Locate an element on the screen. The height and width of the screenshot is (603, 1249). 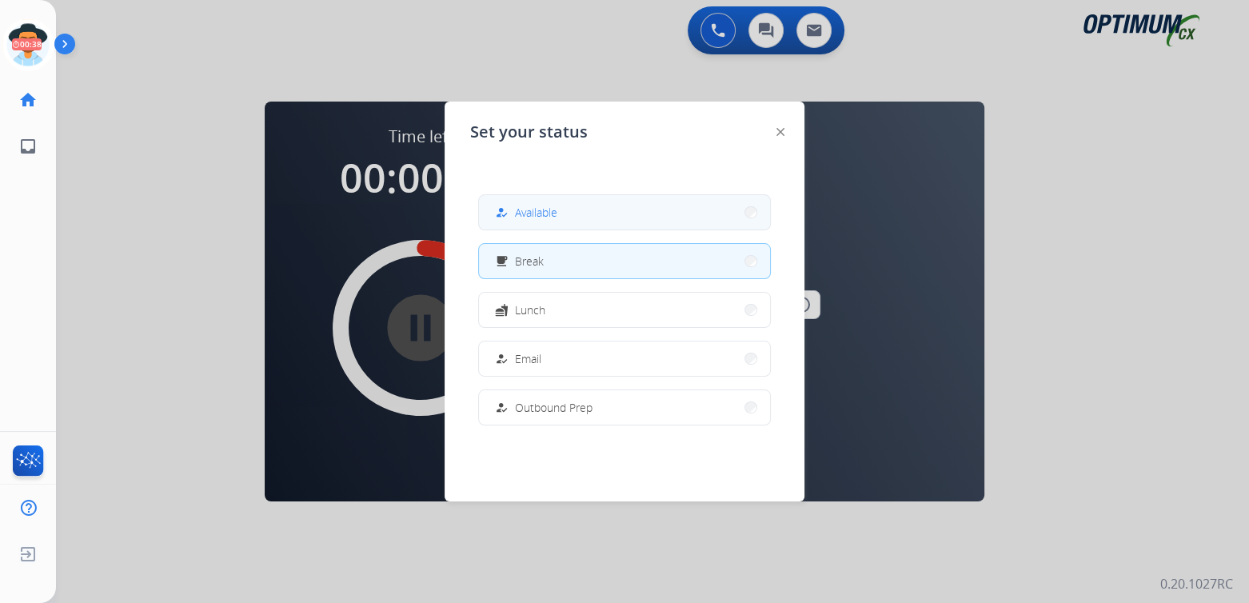
button: Lunch is located at coordinates (624, 309).